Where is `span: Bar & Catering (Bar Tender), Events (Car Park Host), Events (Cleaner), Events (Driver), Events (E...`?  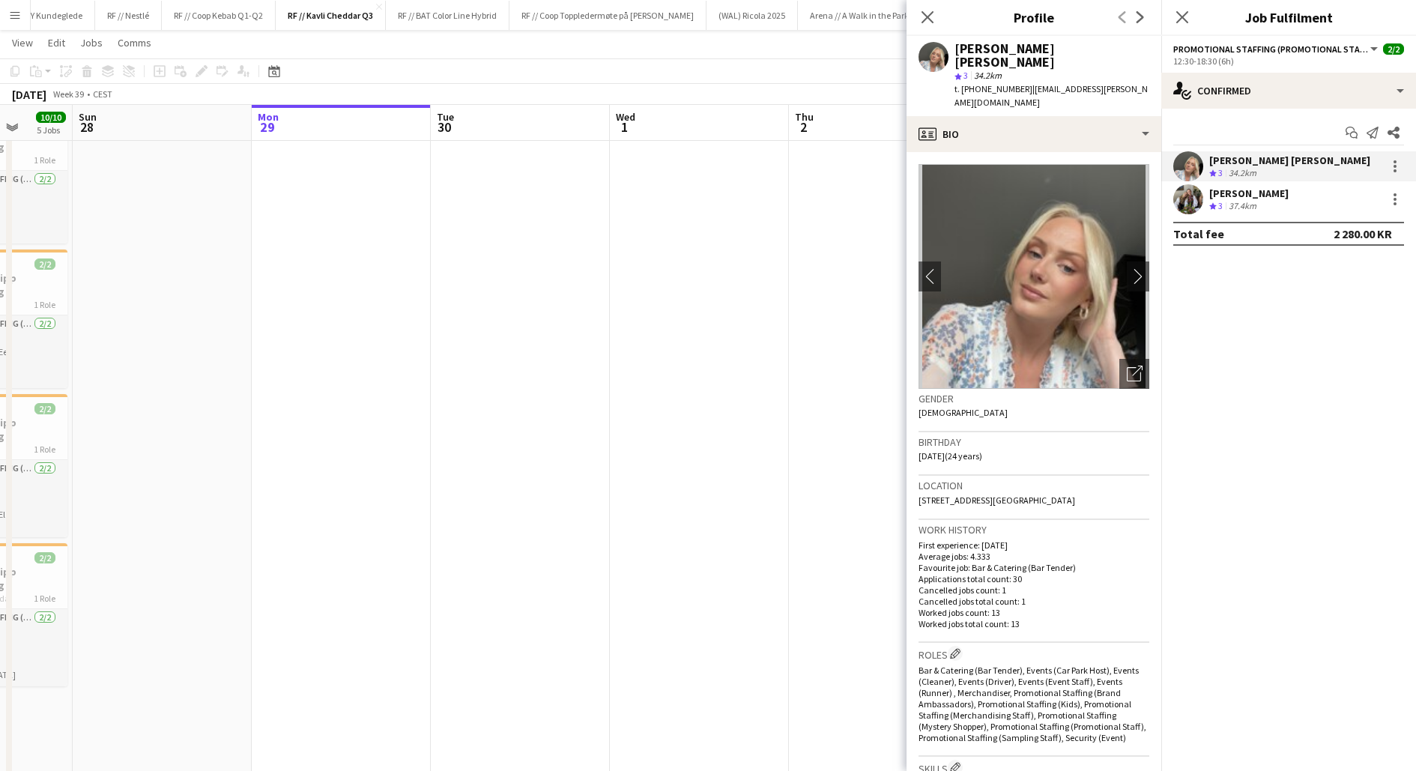 span: Bar & Catering (Bar Tender), Events (Car Park Host), Events (Cleaner), Events (Driver), Events (E... is located at coordinates (1032, 703).